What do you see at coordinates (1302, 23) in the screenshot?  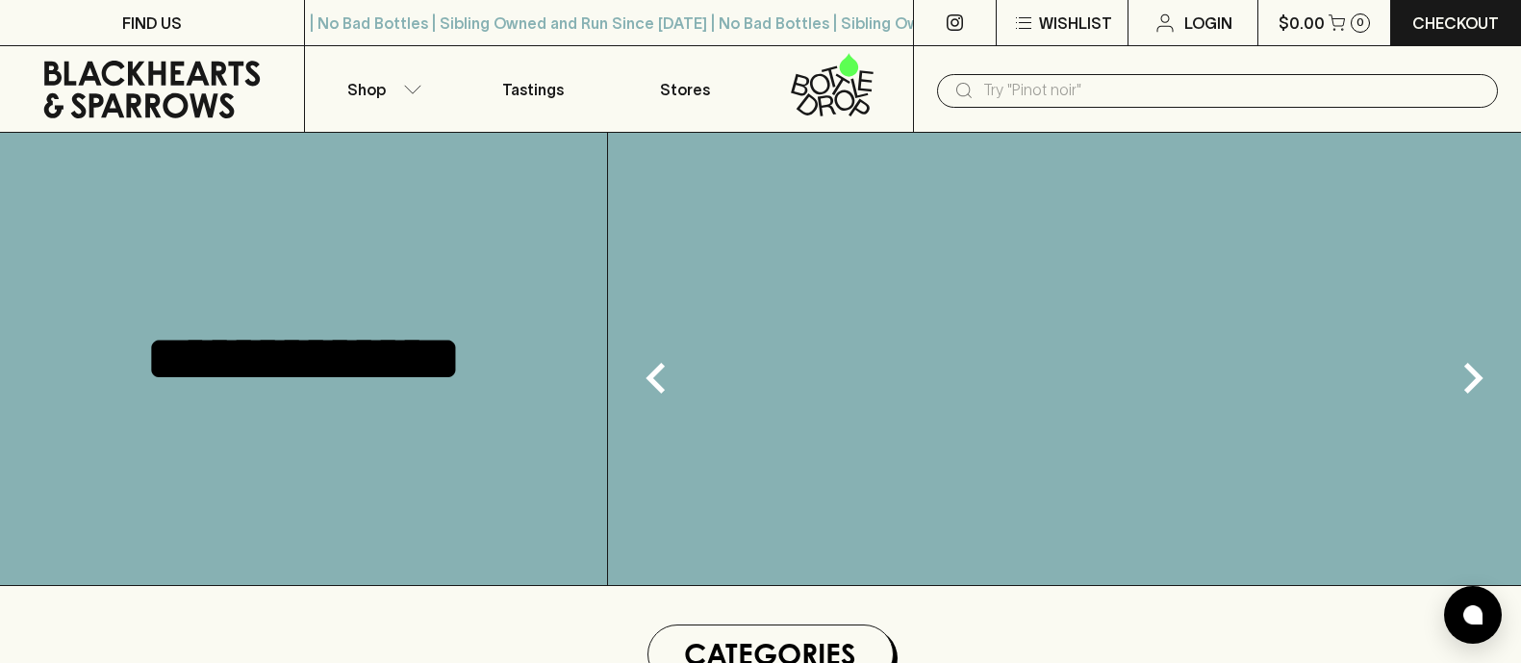 I see `p: $0.00` at bounding box center [1302, 23].